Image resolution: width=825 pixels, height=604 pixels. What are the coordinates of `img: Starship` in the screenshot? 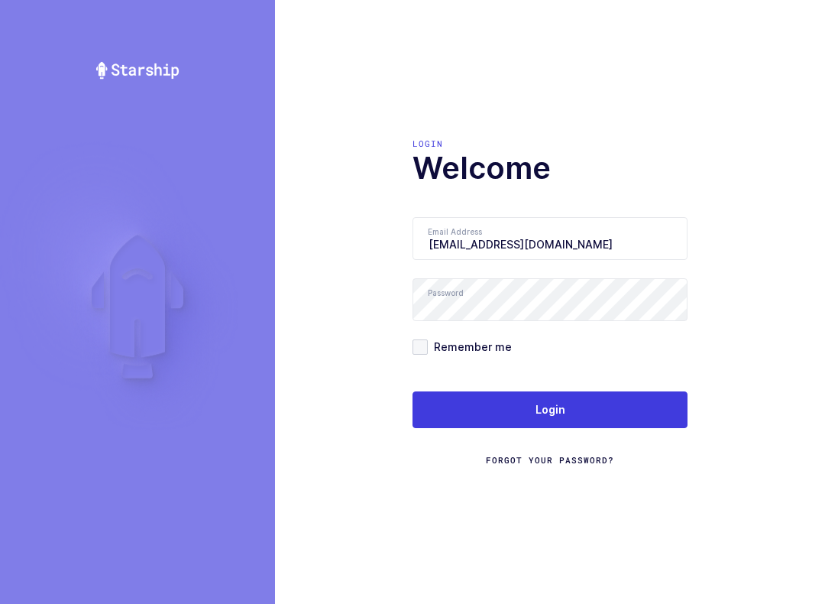 It's located at (138, 70).